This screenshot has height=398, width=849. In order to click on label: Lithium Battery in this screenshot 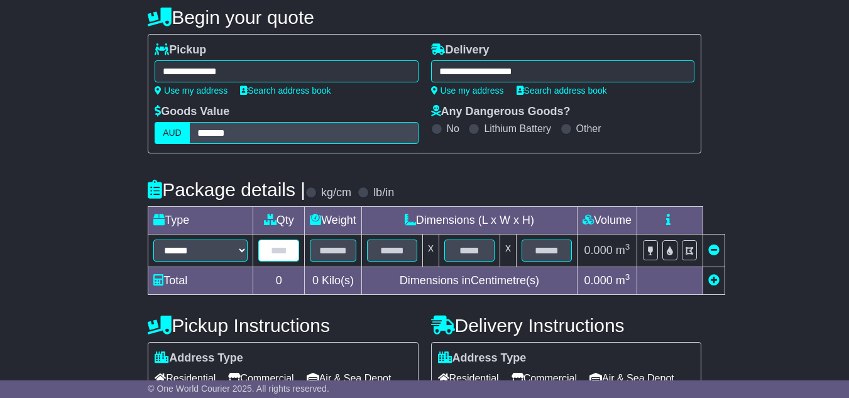, I will do `click(517, 128)`.